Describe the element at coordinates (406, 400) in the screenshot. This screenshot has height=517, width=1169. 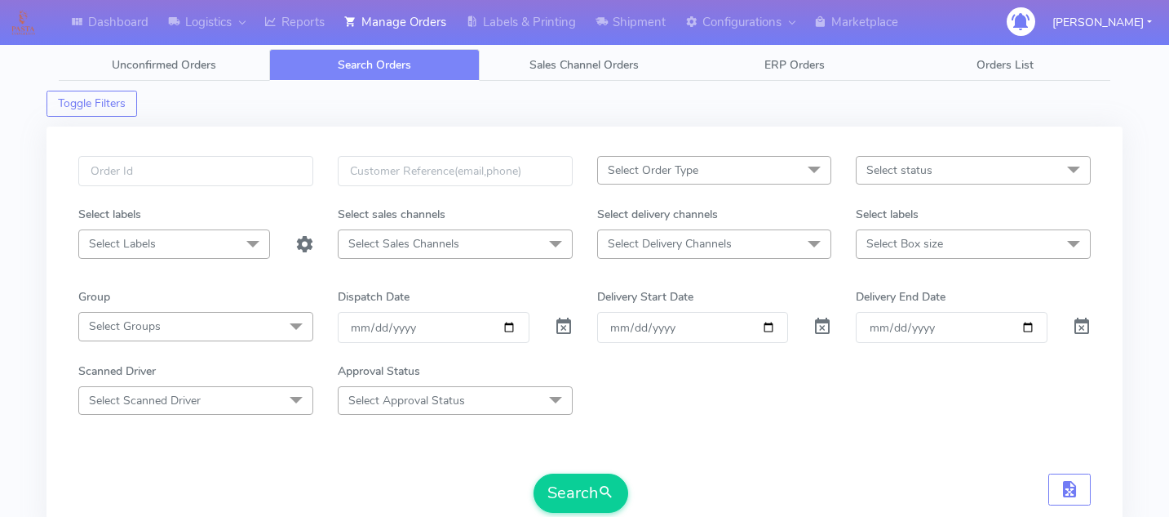
I see `span: Select Approval Status` at that location.